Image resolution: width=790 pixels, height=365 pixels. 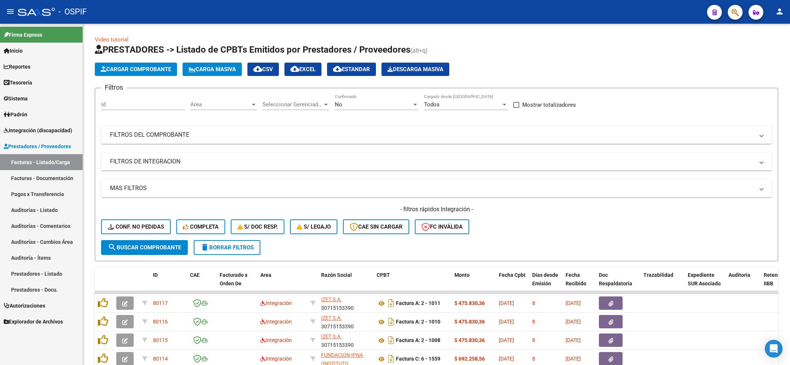 I want to click on span: IZET S.A., so click(x=332, y=299).